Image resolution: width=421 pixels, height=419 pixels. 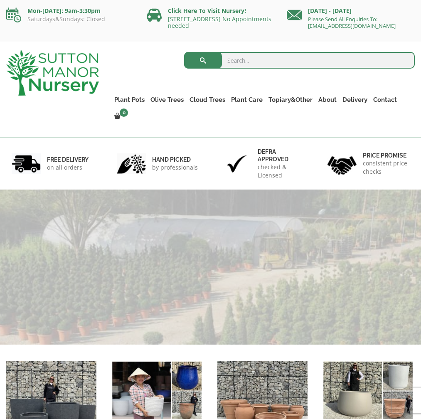 I want to click on h6: Price promise, so click(x=386, y=155).